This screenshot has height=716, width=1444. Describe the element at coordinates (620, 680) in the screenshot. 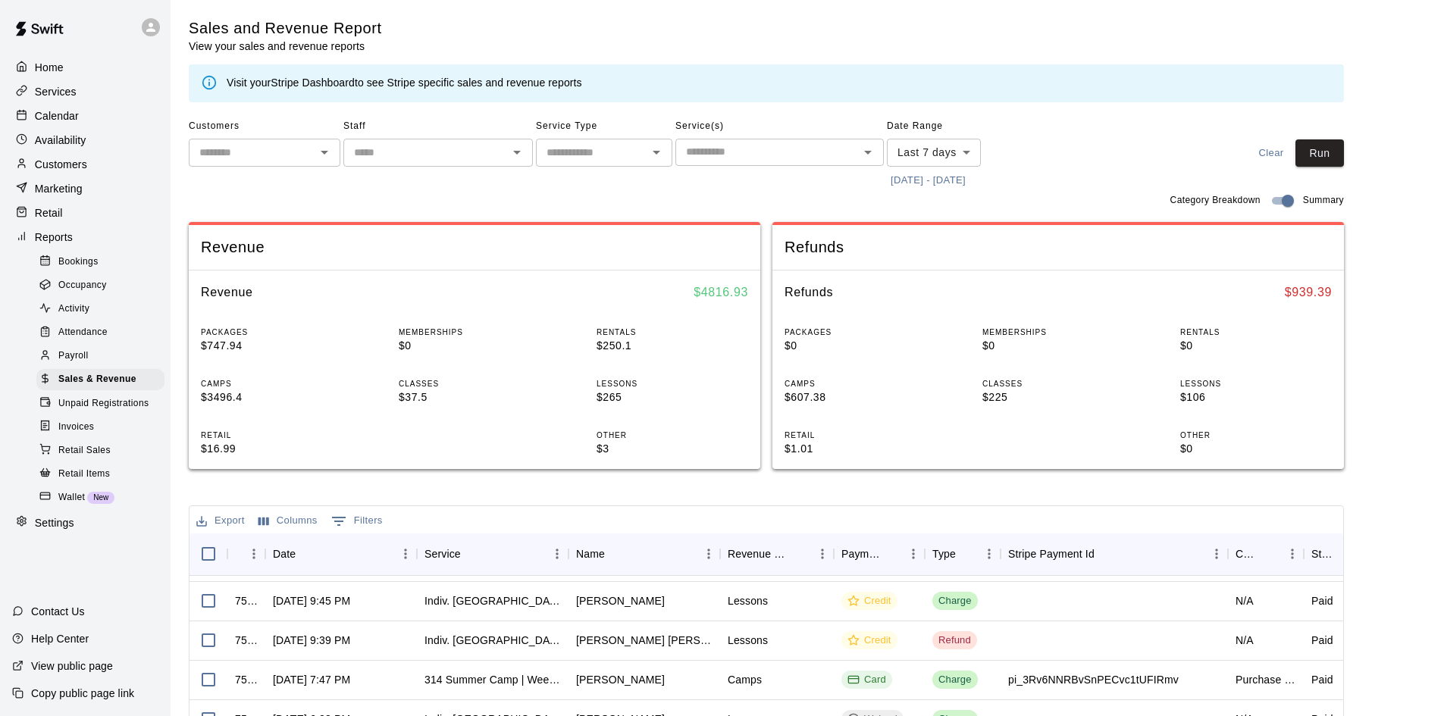

I see `div: Courtney Machado` at that location.